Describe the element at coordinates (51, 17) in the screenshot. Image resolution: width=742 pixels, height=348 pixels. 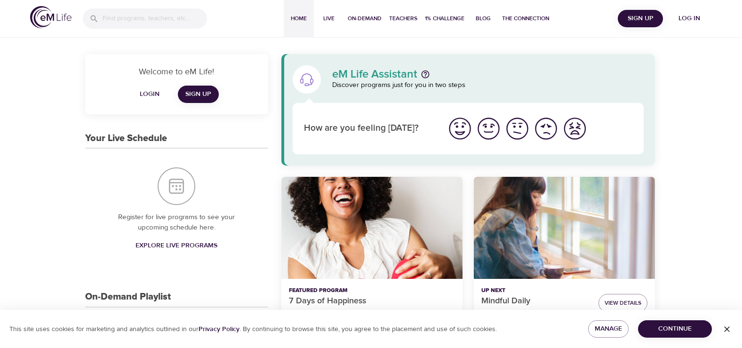
I see `img: logo` at that location.